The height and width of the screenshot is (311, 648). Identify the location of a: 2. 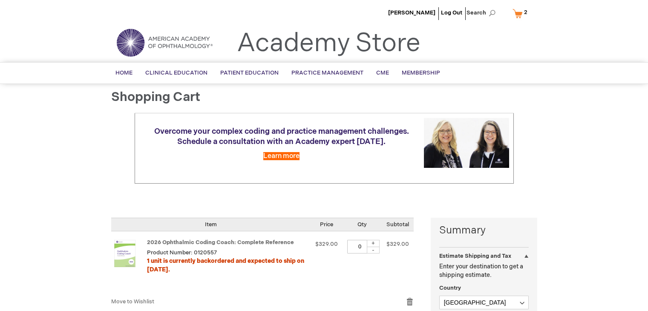
(522, 13).